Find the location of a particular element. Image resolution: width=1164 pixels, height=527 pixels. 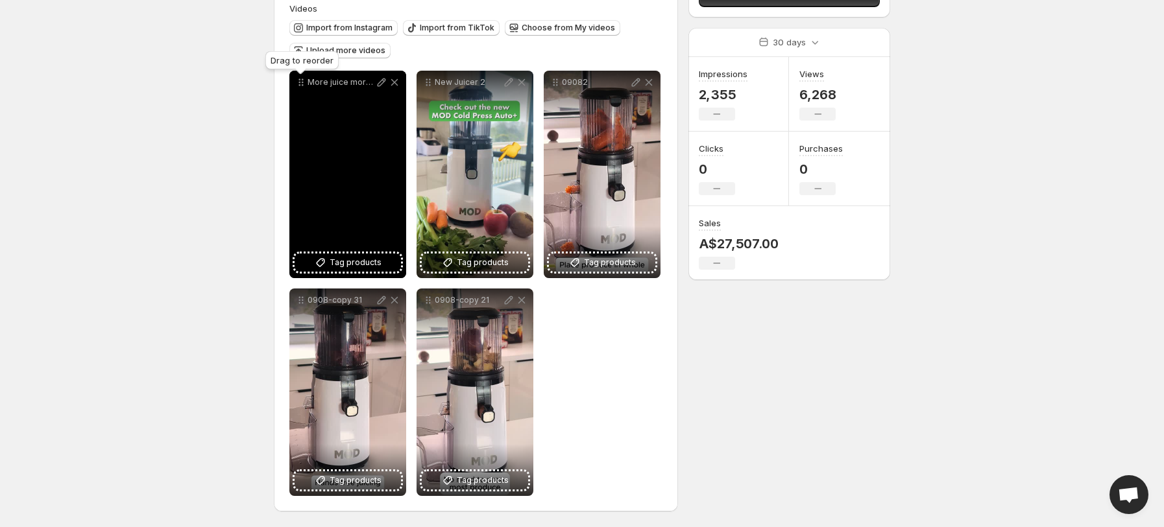

span: Import from Instagram is located at coordinates (349, 28).